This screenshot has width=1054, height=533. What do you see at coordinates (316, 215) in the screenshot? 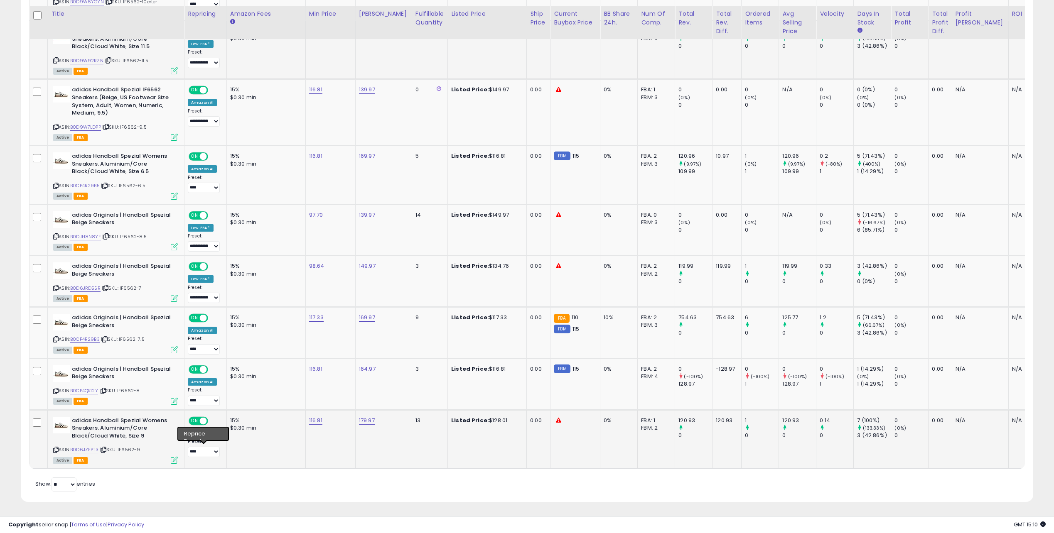
I see `a: 97.70` at bounding box center [316, 215].